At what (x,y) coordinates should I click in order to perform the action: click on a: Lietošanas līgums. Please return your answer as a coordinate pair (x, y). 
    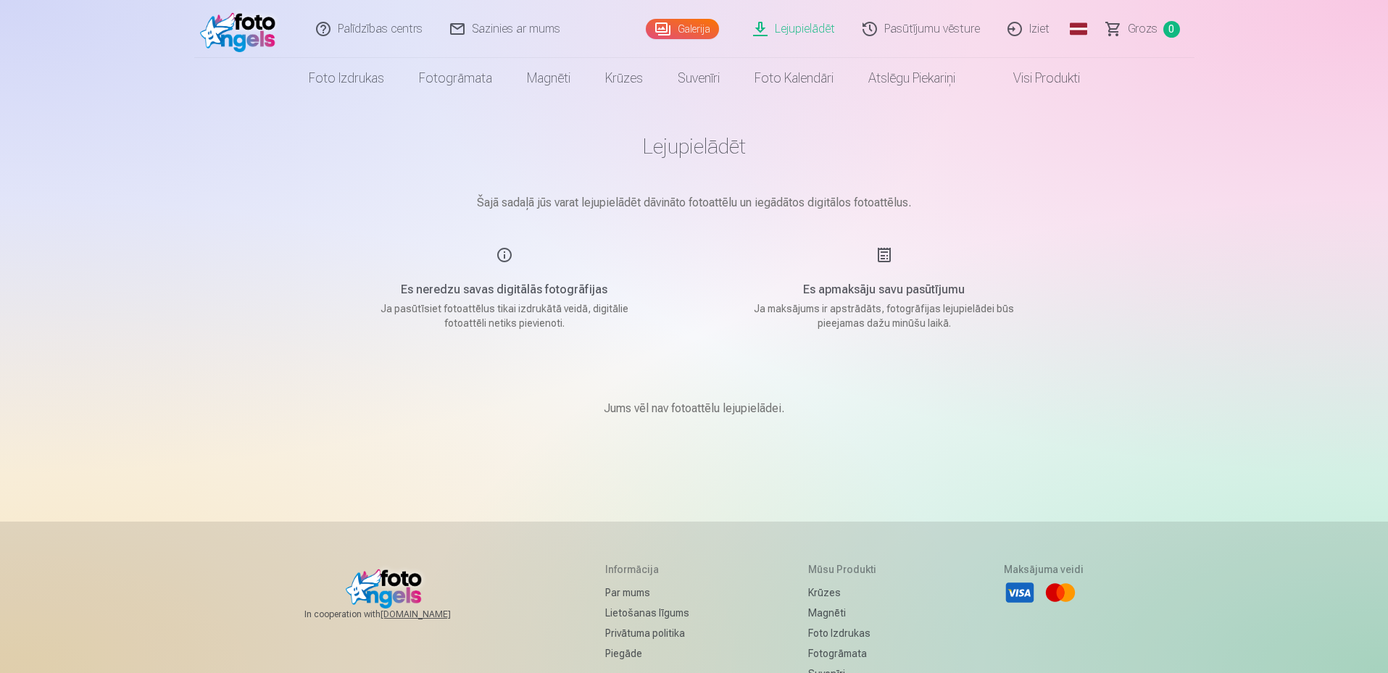
    Looking at the image, I should click on (647, 613).